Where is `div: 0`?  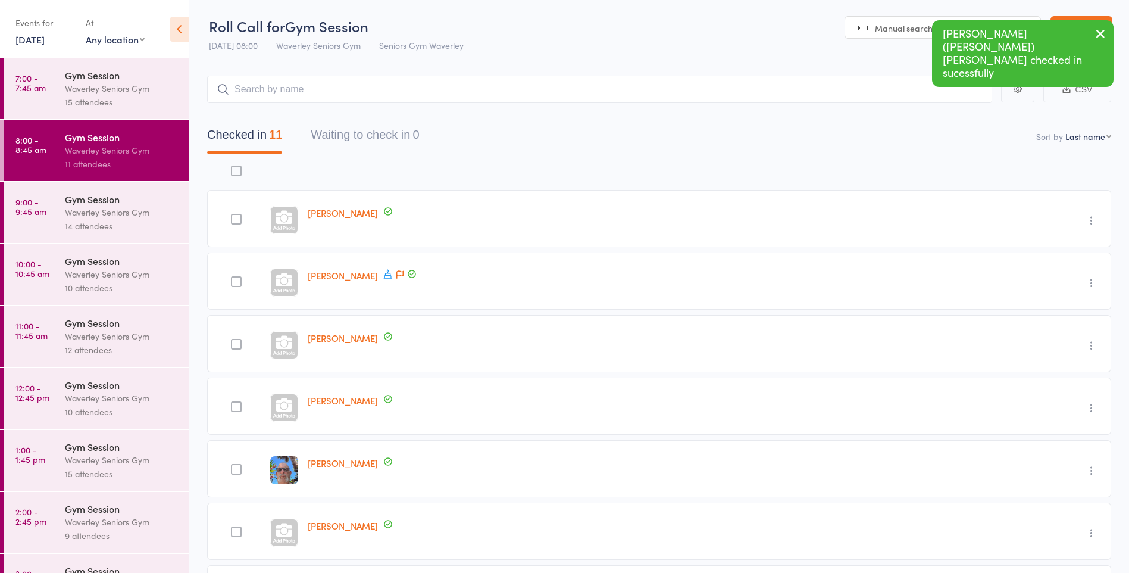
div: 0 is located at coordinates (415, 135).